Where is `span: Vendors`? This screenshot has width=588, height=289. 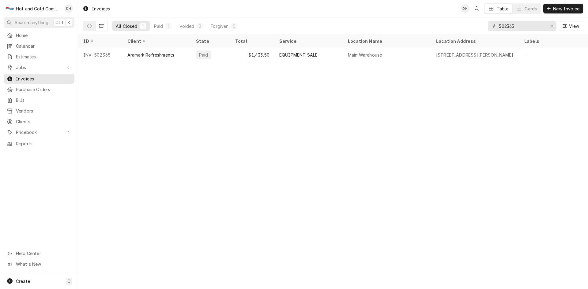
span: Vendors is located at coordinates (43, 111).